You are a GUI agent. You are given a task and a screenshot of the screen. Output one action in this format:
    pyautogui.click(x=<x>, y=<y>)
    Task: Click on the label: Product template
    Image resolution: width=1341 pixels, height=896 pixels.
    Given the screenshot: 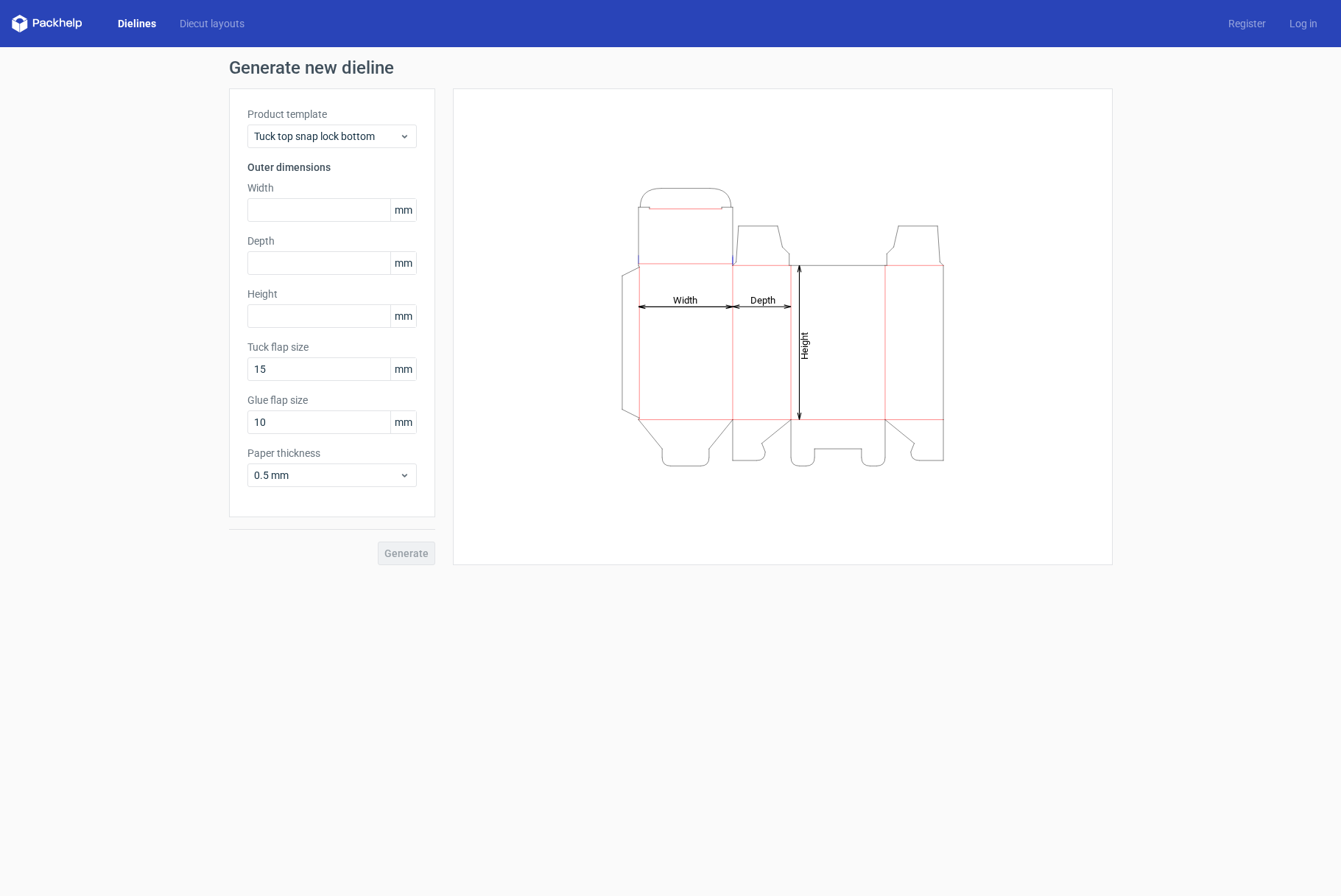 What is the action you would take?
    pyautogui.click(x=332, y=114)
    